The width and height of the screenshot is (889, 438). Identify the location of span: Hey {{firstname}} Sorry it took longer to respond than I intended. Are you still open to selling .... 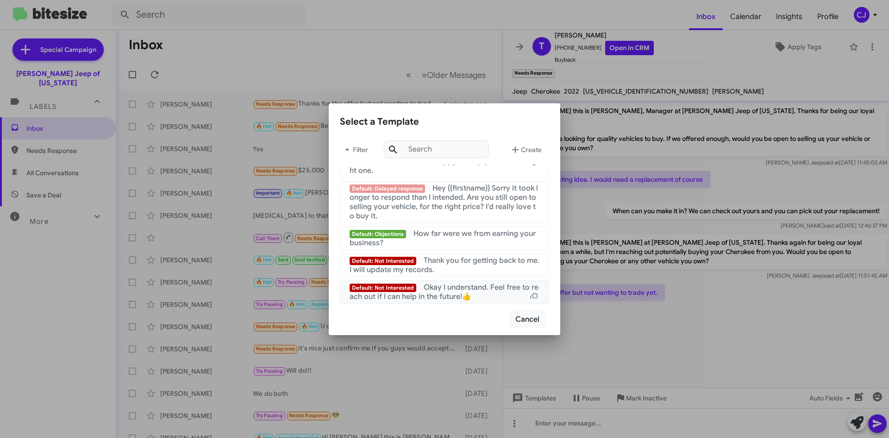
(444, 202).